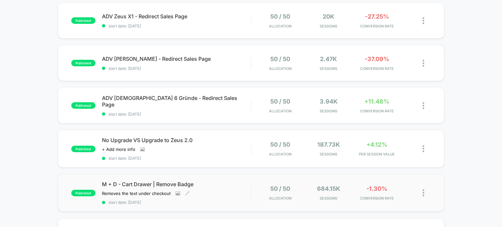 This screenshot has height=227, width=502. Describe the element at coordinates (176, 184) in the screenshot. I see `span: M + D - Cart Drawer | Remove Badge` at that location.